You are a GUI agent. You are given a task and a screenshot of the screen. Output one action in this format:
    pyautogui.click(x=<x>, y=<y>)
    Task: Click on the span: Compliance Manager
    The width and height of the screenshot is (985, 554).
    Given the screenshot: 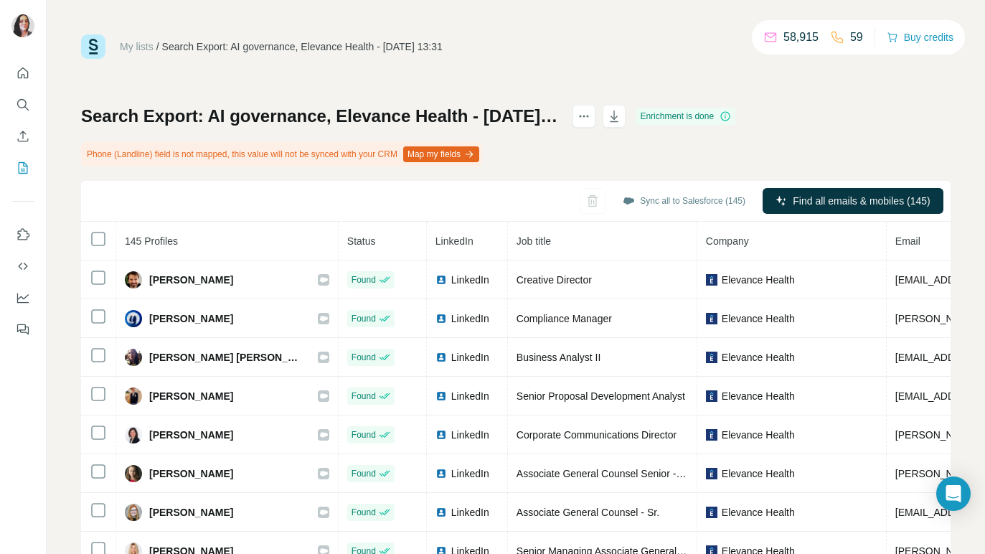 What is the action you would take?
    pyautogui.click(x=564, y=319)
    